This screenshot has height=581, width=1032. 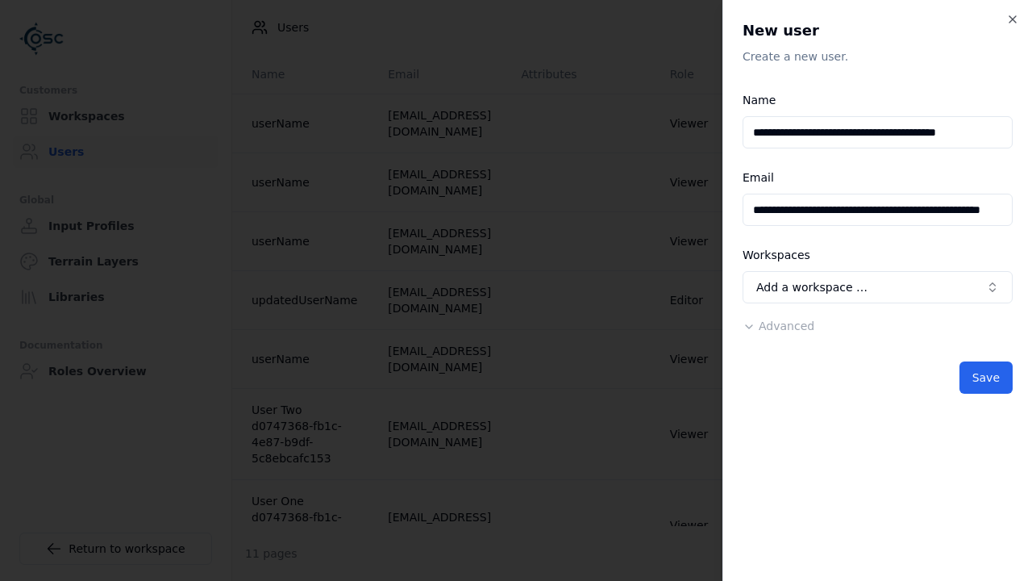 What do you see at coordinates (759, 100) in the screenshot?
I see `label: Name` at bounding box center [759, 100].